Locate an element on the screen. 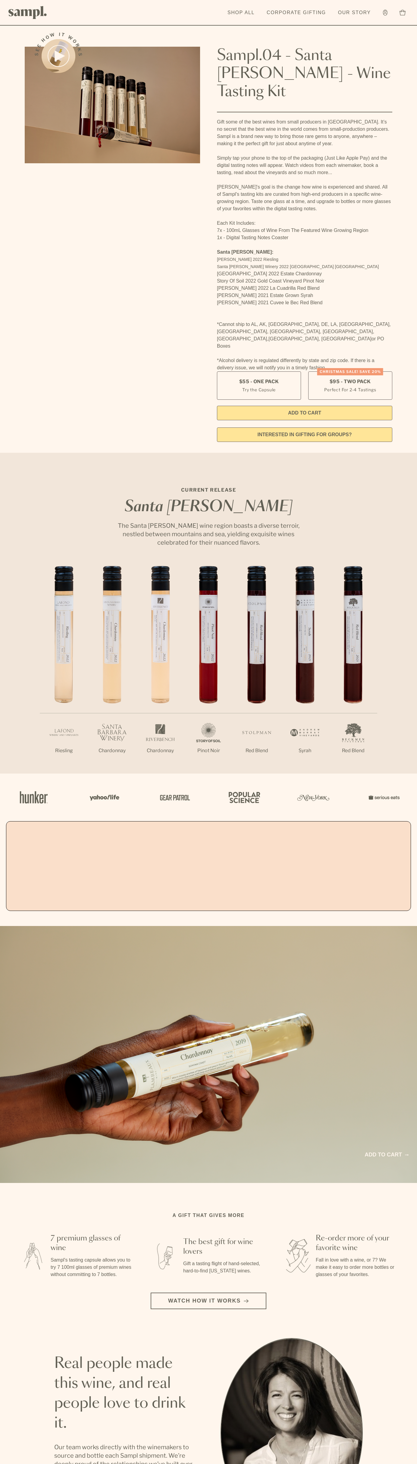  button: Watch how it works is located at coordinates (208, 1301).